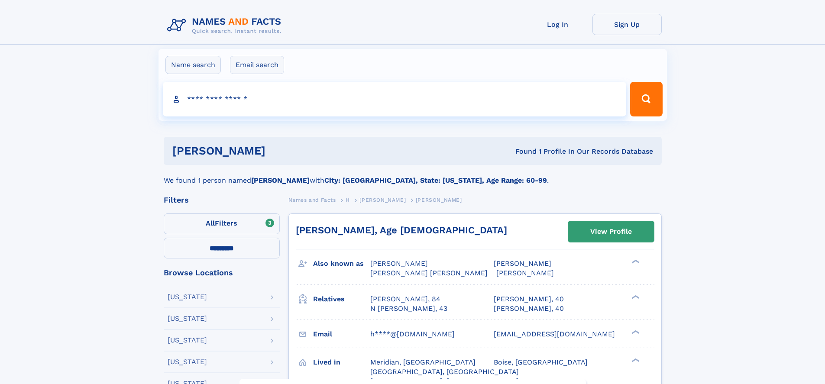  I want to click on div: Browse Locations, so click(222, 273).